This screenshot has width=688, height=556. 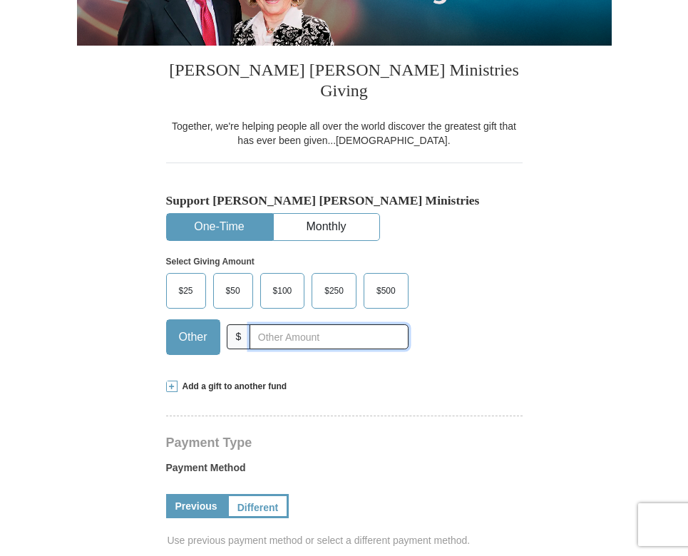 I want to click on span: Use previous payment method or select a different payment method., so click(x=346, y=541).